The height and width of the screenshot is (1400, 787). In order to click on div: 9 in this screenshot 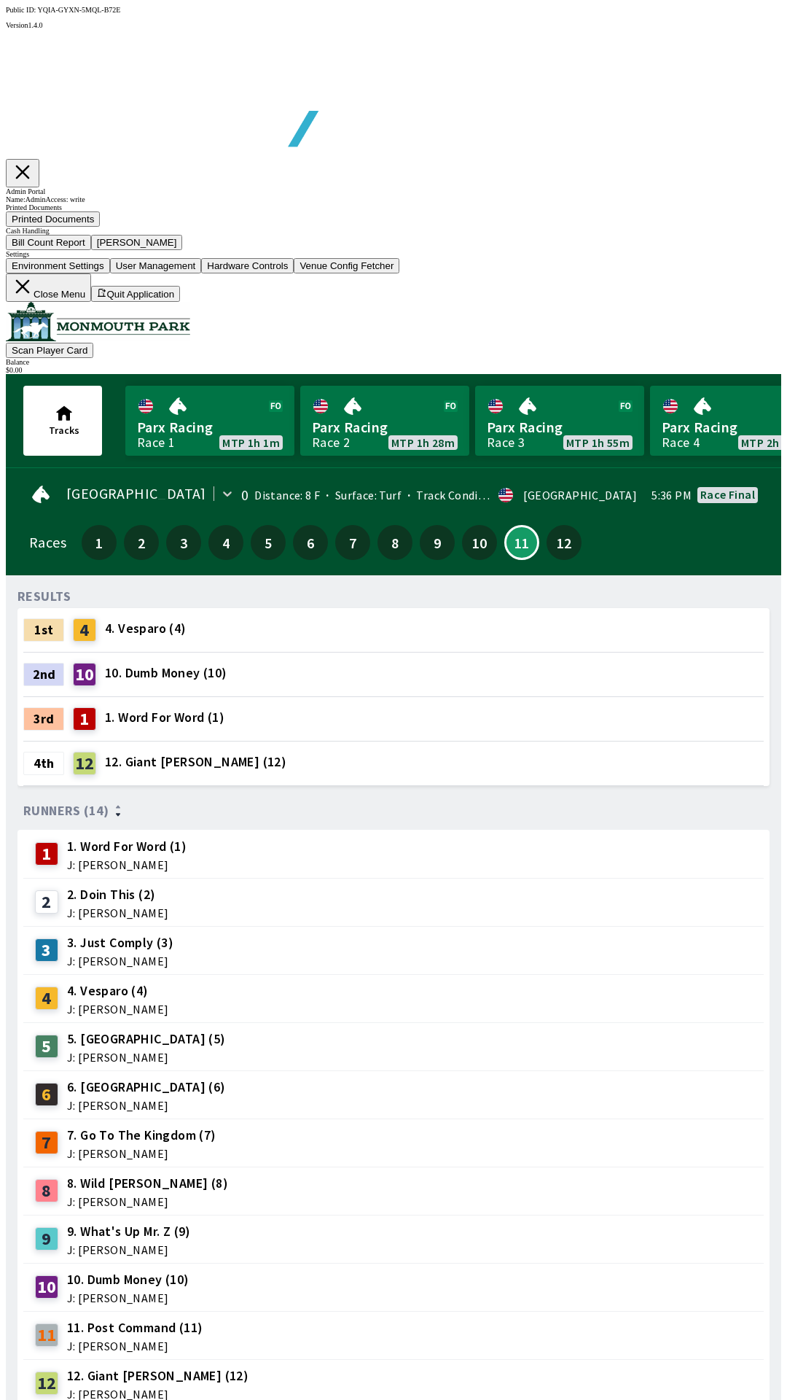, I will do `click(47, 1239)`.